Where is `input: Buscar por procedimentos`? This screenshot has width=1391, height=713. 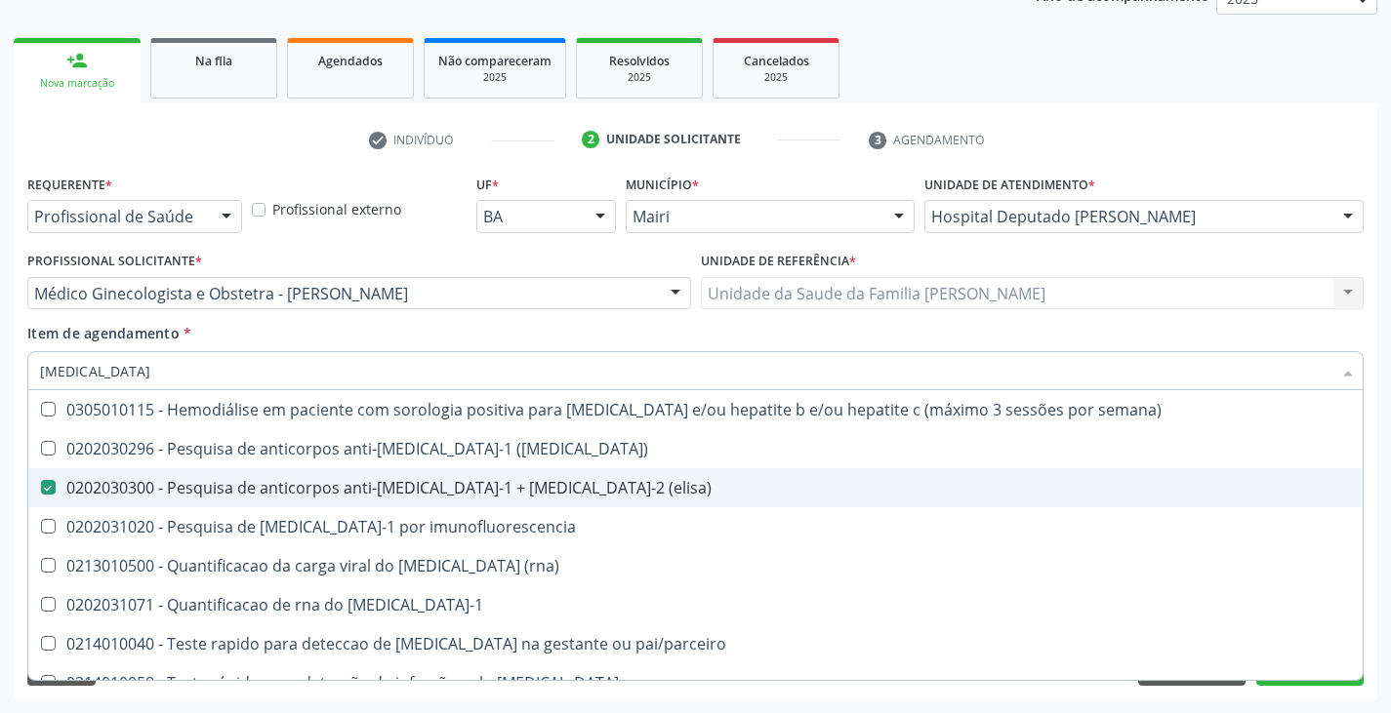
input: Buscar por procedimentos is located at coordinates (685, 371).